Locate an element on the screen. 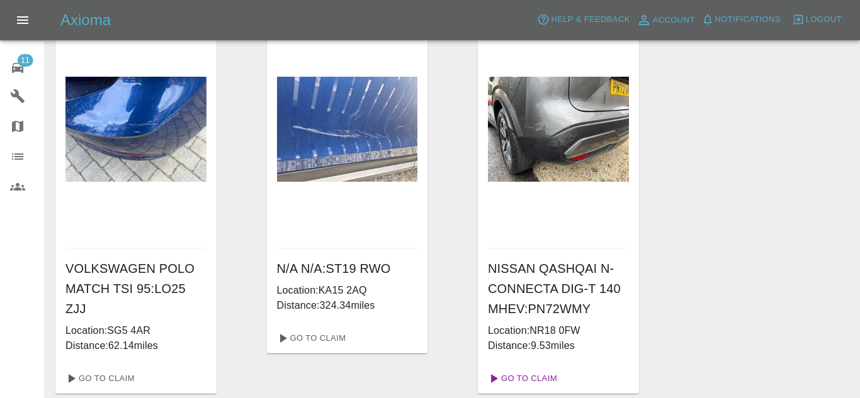 This screenshot has height=398, width=860. p: Distance: 9.53 miles is located at coordinates (558, 346).